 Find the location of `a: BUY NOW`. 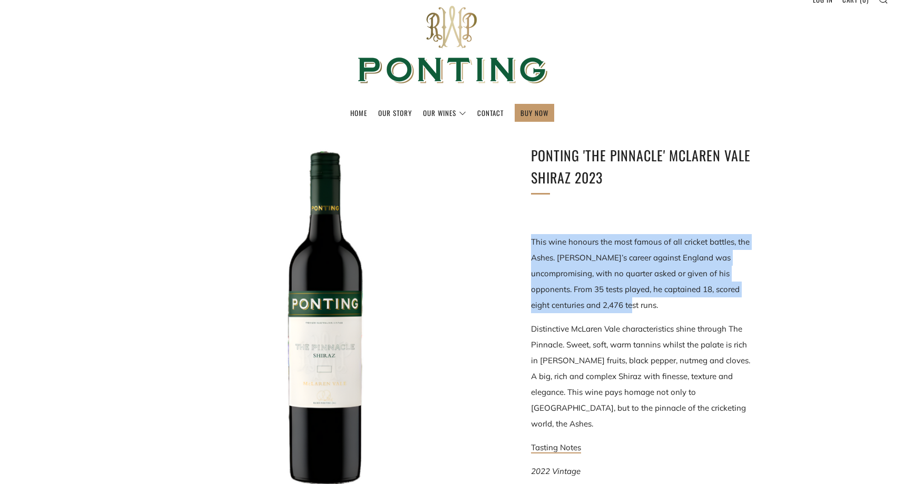

a: BUY NOW is located at coordinates (534, 113).